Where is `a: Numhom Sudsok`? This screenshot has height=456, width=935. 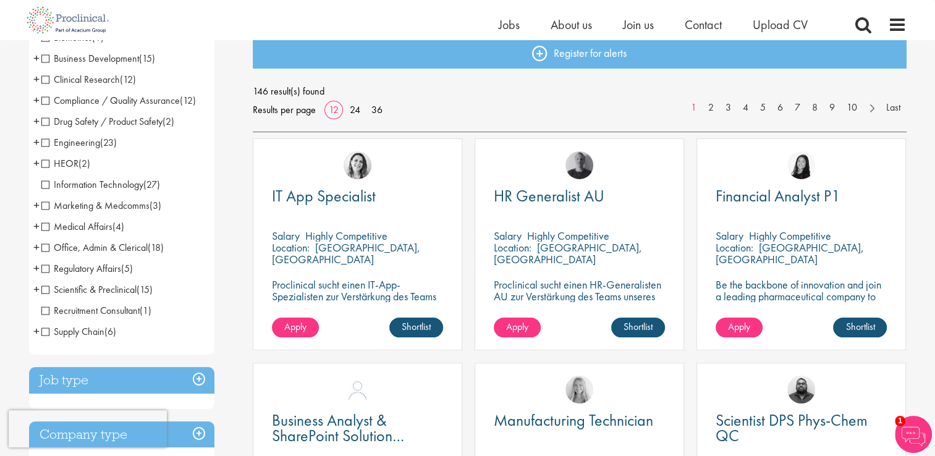
a: Numhom Sudsok is located at coordinates (801, 165).